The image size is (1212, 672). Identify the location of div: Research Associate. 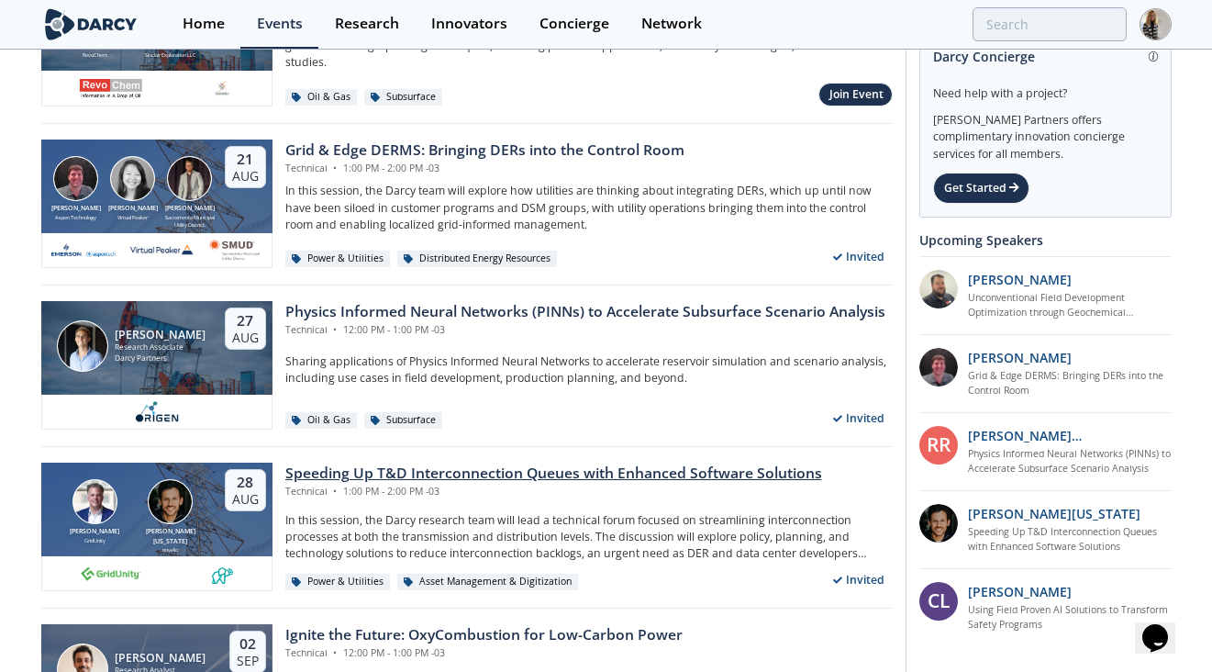
(160, 347).